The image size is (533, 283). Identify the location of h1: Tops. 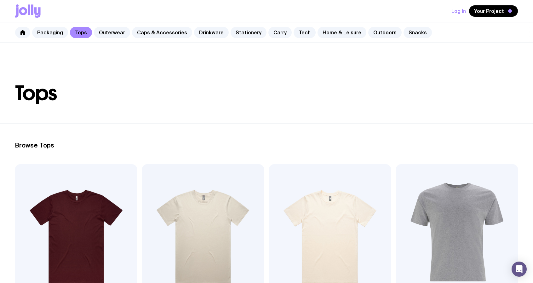
(266, 93).